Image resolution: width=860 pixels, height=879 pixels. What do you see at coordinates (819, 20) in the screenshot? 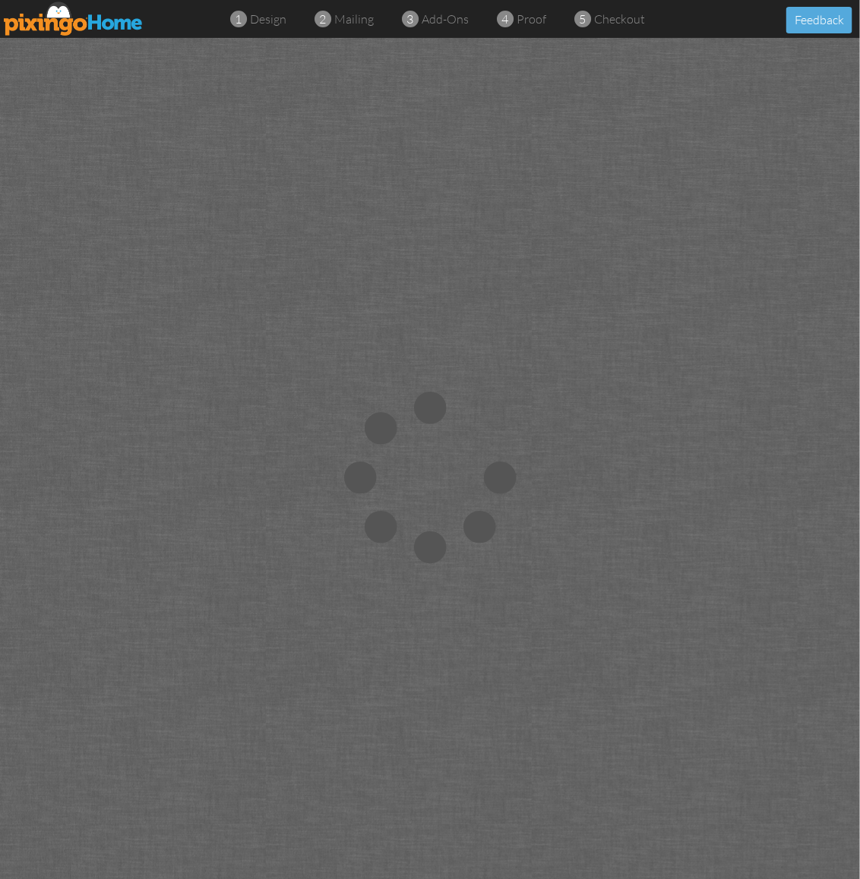
I see `button: Feedback` at bounding box center [819, 20].